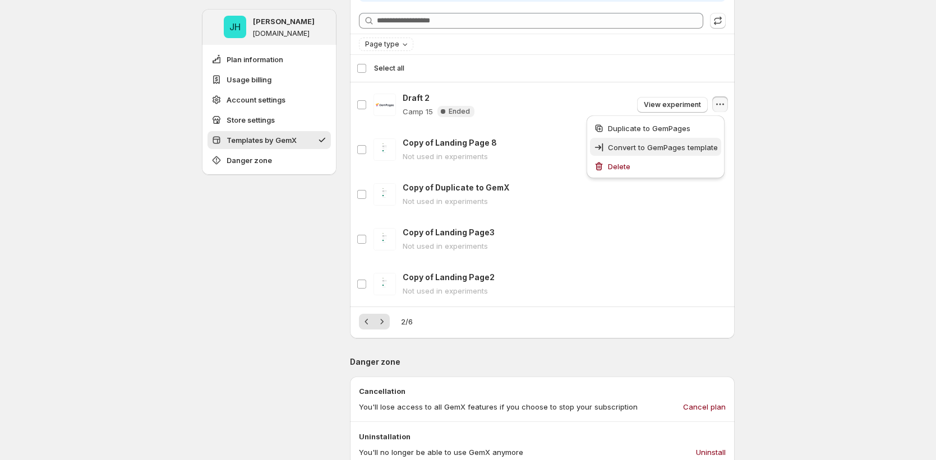  Describe the element at coordinates (456, 188) in the screenshot. I see `p: Copy of Duplicate to GemX` at that location.